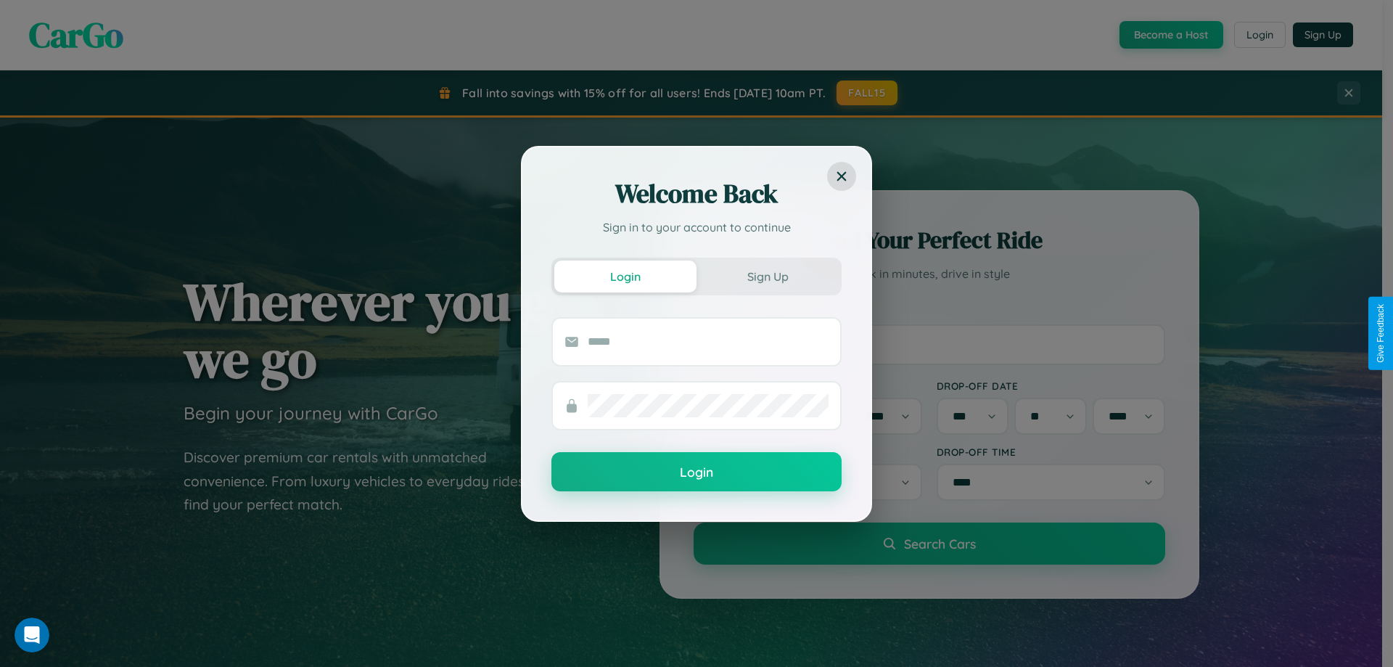 This screenshot has width=1393, height=667. I want to click on h2: Welcome Back, so click(696, 194).